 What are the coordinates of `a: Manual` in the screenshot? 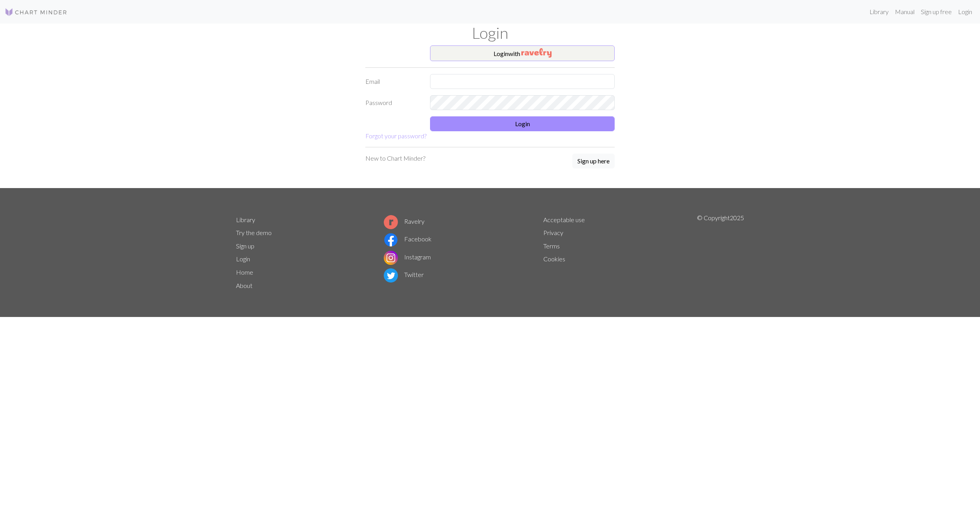 It's located at (904, 12).